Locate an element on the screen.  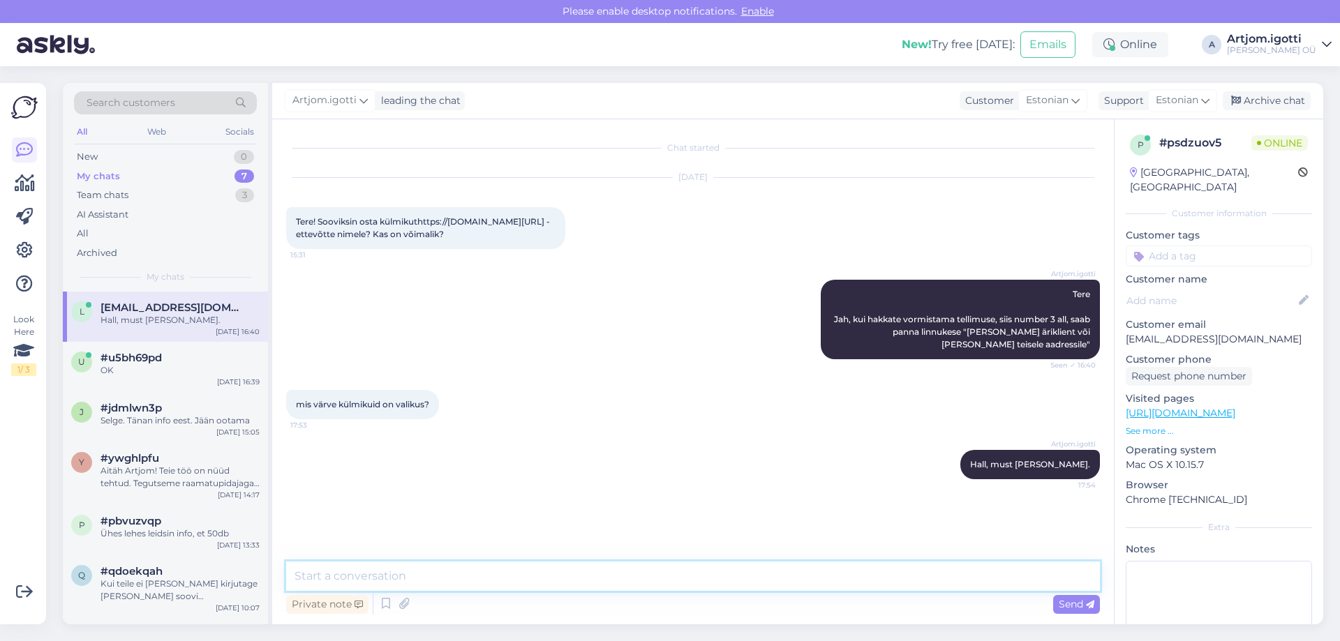
div: Request phone number is located at coordinates (1188, 376).